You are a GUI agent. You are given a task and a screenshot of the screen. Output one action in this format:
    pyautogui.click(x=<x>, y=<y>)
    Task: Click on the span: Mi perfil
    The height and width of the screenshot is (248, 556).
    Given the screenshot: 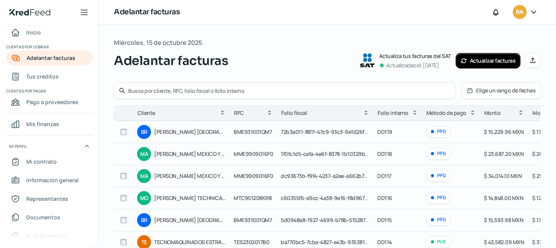 What is the action you would take?
    pyautogui.click(x=18, y=146)
    